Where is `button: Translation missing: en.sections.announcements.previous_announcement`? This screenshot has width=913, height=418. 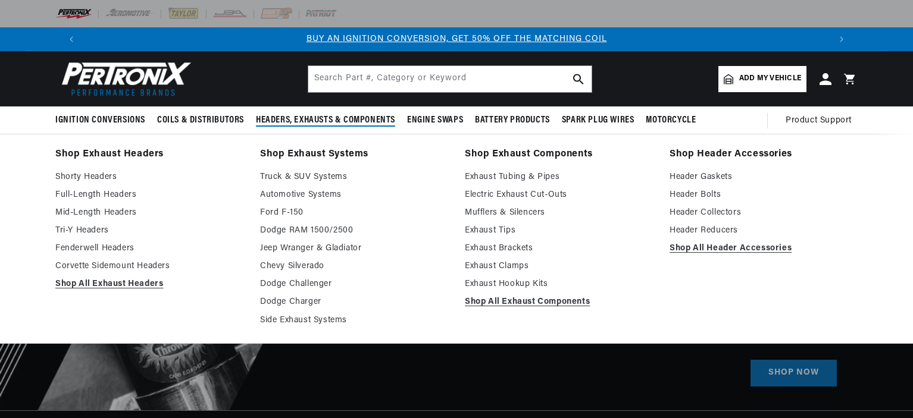
button: Translation missing: en.sections.announcements.previous_announcement is located at coordinates (71, 39).